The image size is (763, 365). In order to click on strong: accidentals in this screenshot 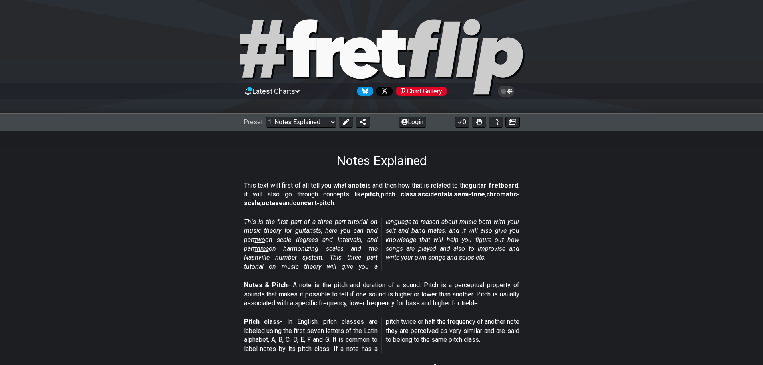, I will do `click(435, 194)`.